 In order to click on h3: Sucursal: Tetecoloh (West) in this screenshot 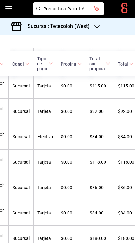, I will do `click(56, 26)`.